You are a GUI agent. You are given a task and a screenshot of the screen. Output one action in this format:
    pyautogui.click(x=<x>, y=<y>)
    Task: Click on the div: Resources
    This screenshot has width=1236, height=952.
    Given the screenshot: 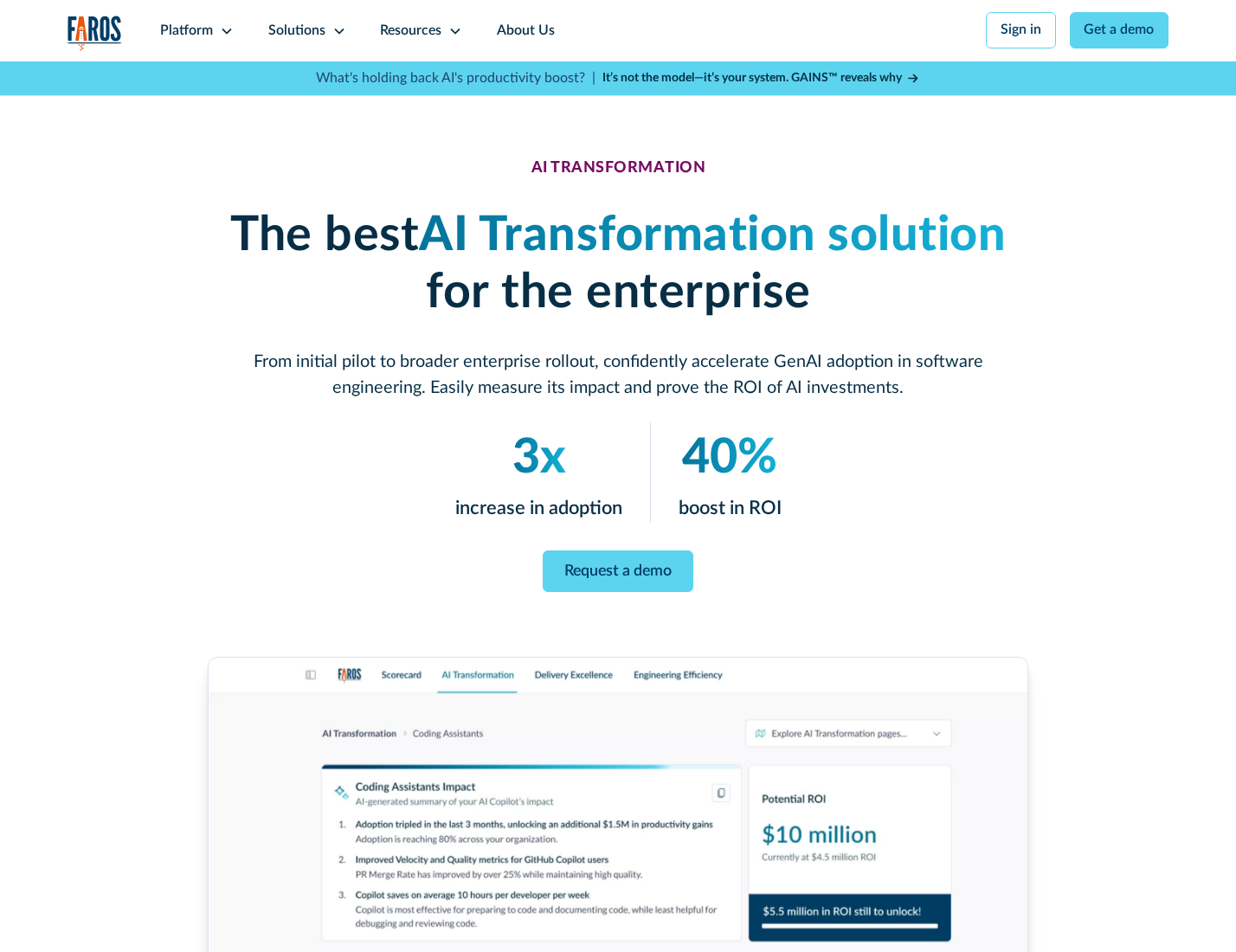 What is the action you would take?
    pyautogui.click(x=411, y=31)
    